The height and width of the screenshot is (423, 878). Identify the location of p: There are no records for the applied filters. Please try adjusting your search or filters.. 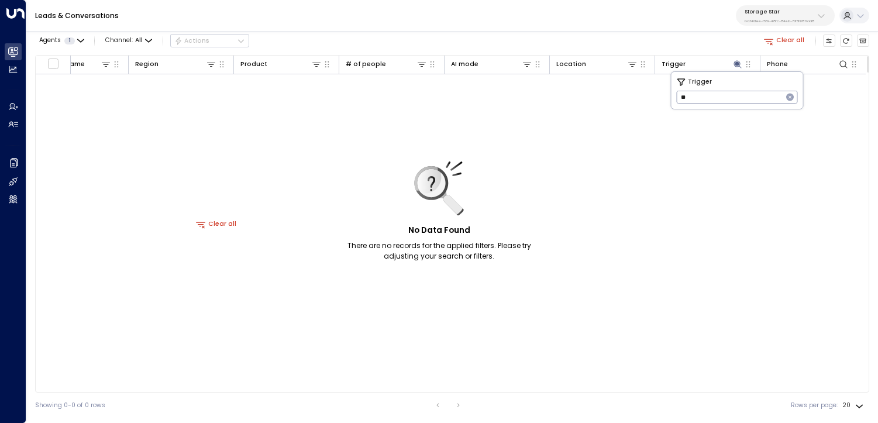
(439, 251).